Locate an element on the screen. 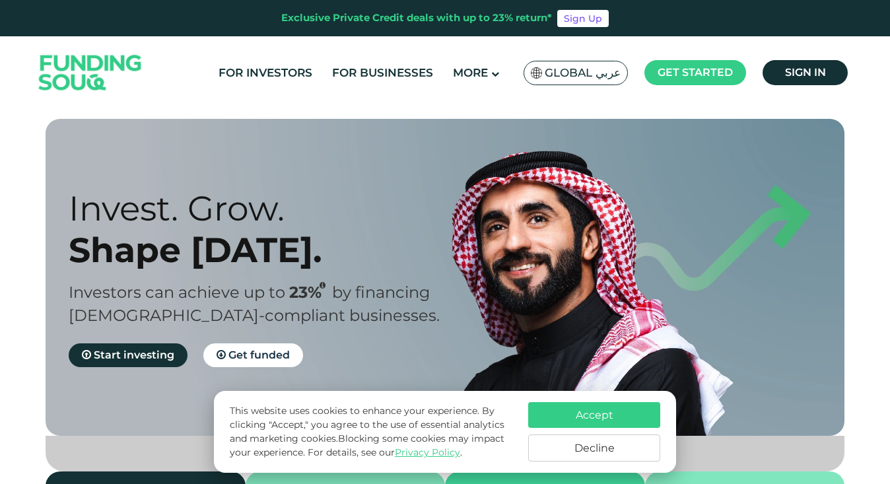 The width and height of the screenshot is (890, 484). a: For Investors is located at coordinates (265, 73).